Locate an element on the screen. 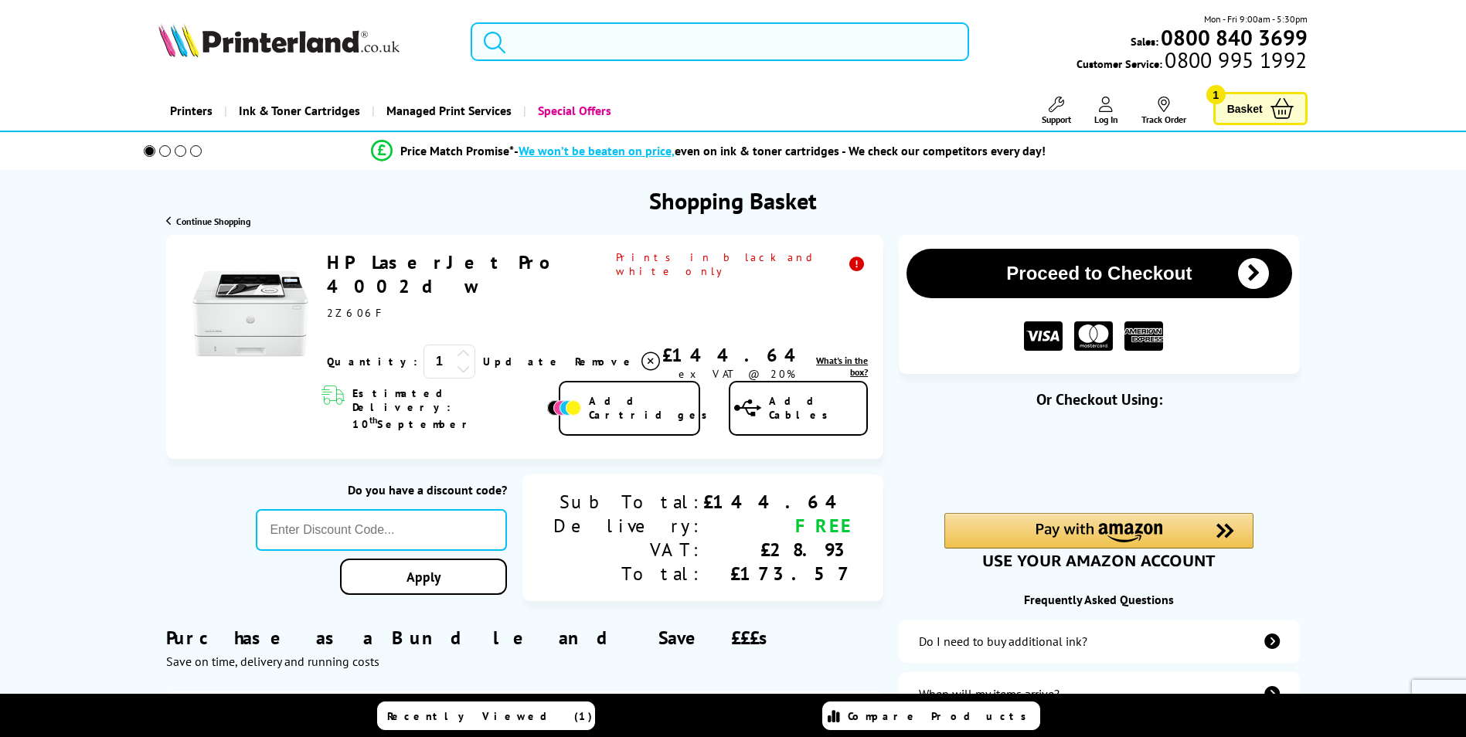  span: Quantity: is located at coordinates (372, 362).